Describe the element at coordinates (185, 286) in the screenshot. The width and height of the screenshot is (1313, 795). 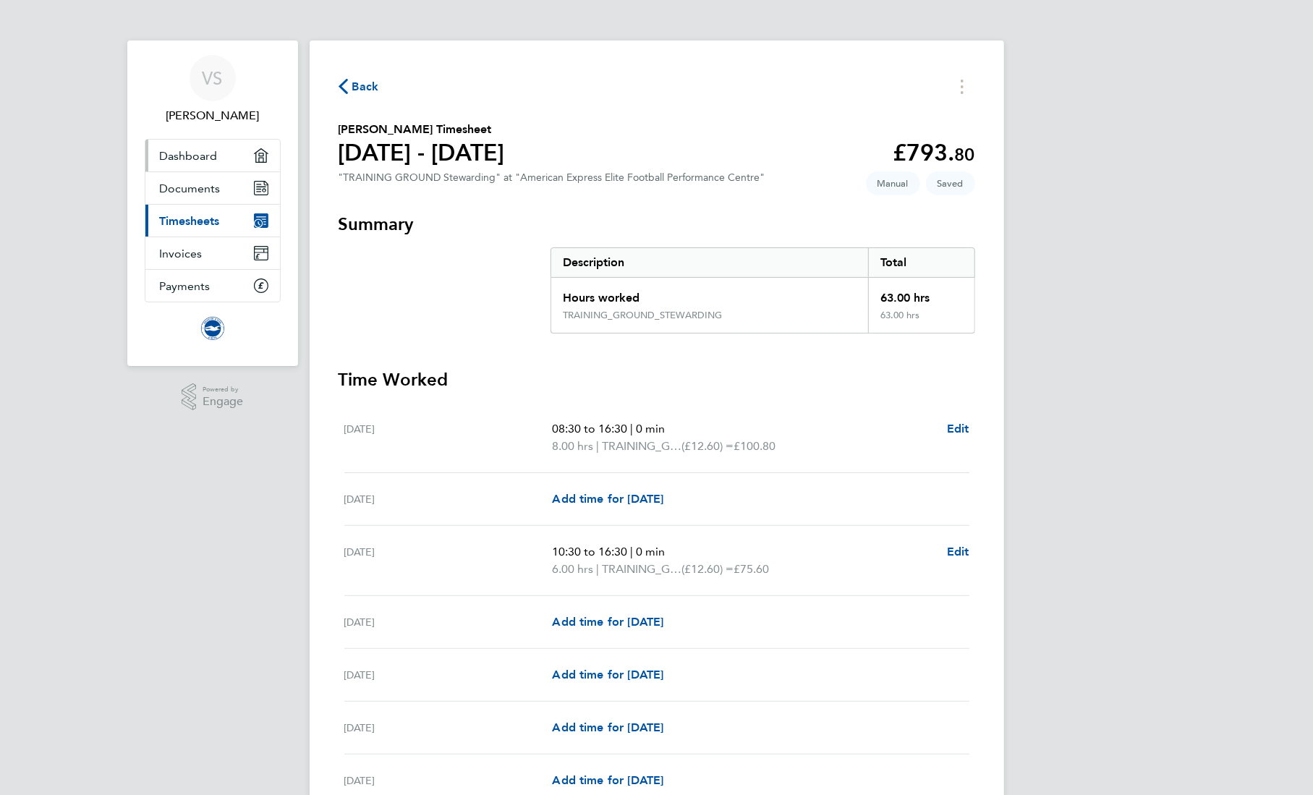
I see `span: Payments` at that location.